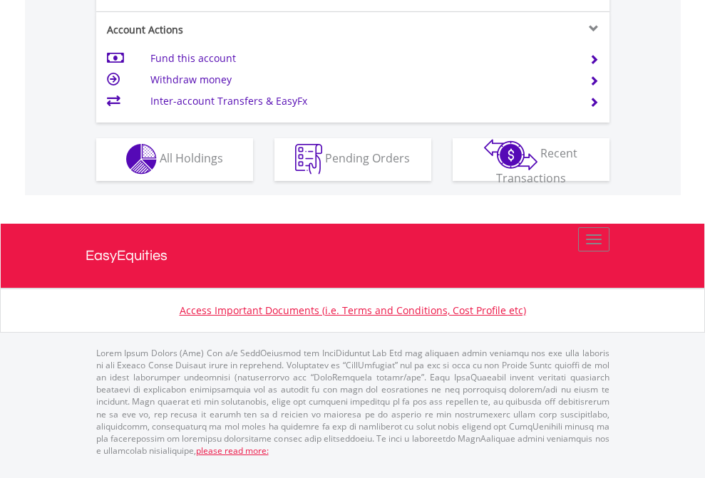 The width and height of the screenshot is (705, 478). What do you see at coordinates (361, 101) in the screenshot?
I see `td: Inter-account Transfers & EasyFx` at bounding box center [361, 101].